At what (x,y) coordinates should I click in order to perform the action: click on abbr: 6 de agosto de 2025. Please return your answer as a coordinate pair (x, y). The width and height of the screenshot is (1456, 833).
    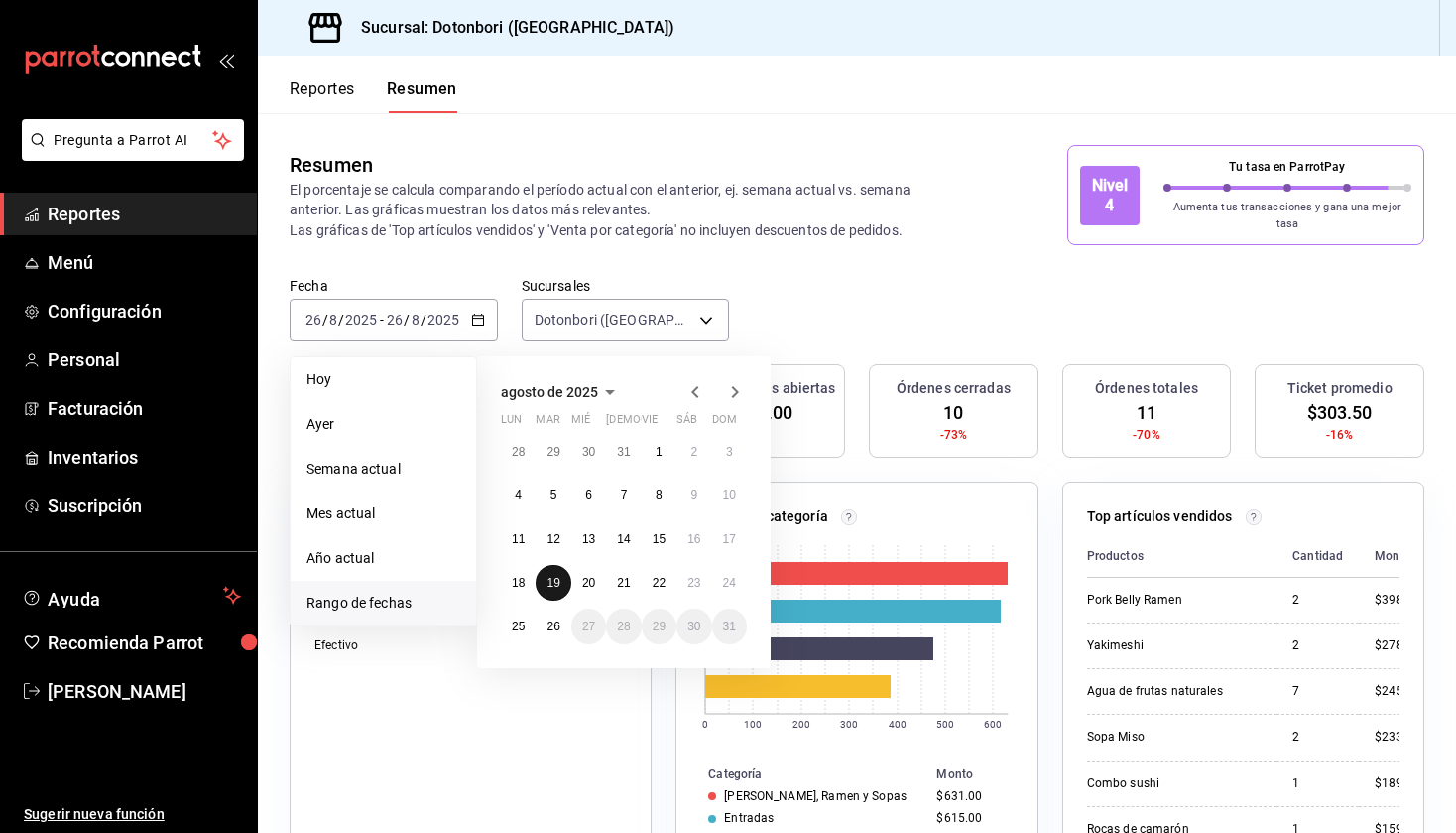
    Looking at the image, I should click on (589, 495).